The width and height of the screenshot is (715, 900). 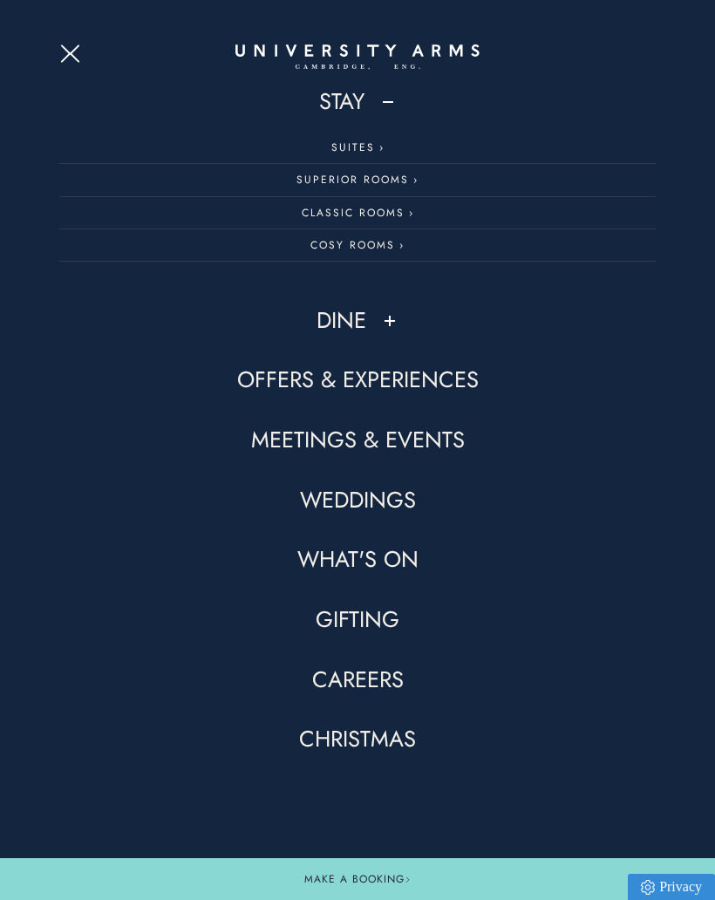 What do you see at coordinates (342, 102) in the screenshot?
I see `a: Stay` at bounding box center [342, 102].